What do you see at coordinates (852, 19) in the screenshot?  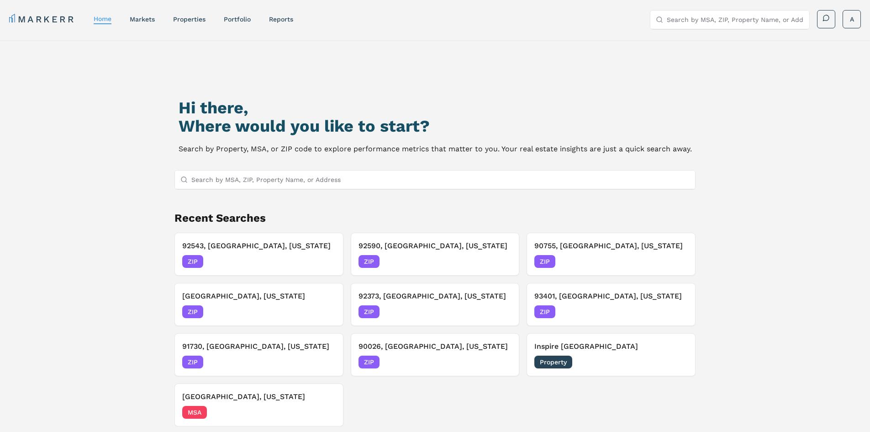 I see `span: A` at bounding box center [852, 19].